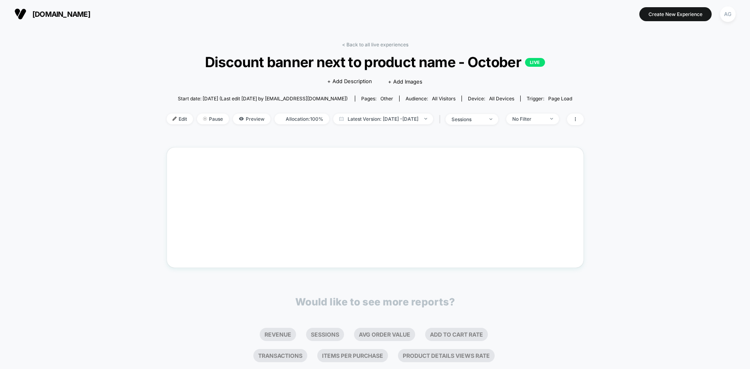 The height and width of the screenshot is (369, 750). What do you see at coordinates (528, 119) in the screenshot?
I see `div: No Filter` at bounding box center [528, 119].